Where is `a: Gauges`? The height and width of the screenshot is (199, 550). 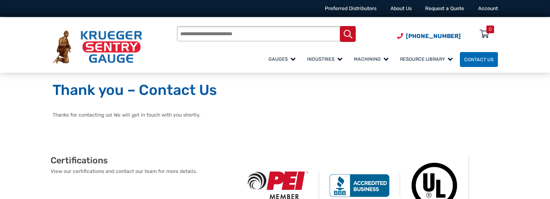
a: Gauges is located at coordinates (284, 59).